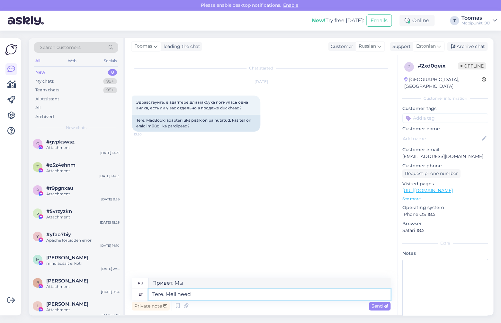 This screenshot has height=323, width=501. I want to click on div: Customer, so click(341, 46).